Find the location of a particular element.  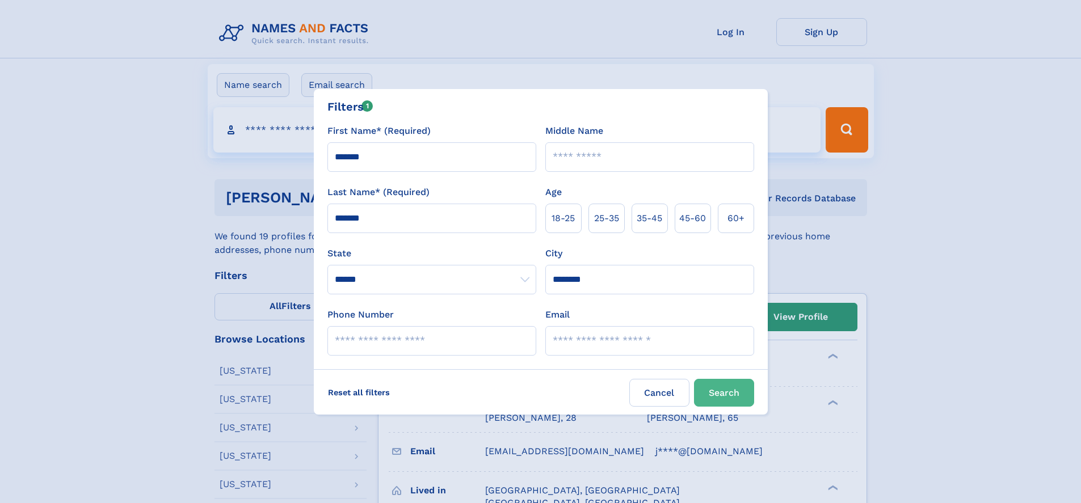

span: 35‑45 is located at coordinates (649, 218).